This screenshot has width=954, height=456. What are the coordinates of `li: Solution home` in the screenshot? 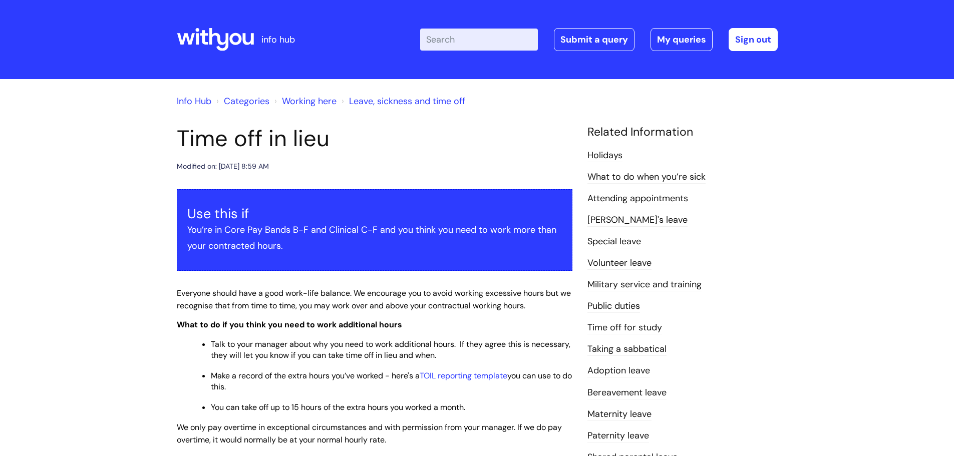 It's located at (241, 101).